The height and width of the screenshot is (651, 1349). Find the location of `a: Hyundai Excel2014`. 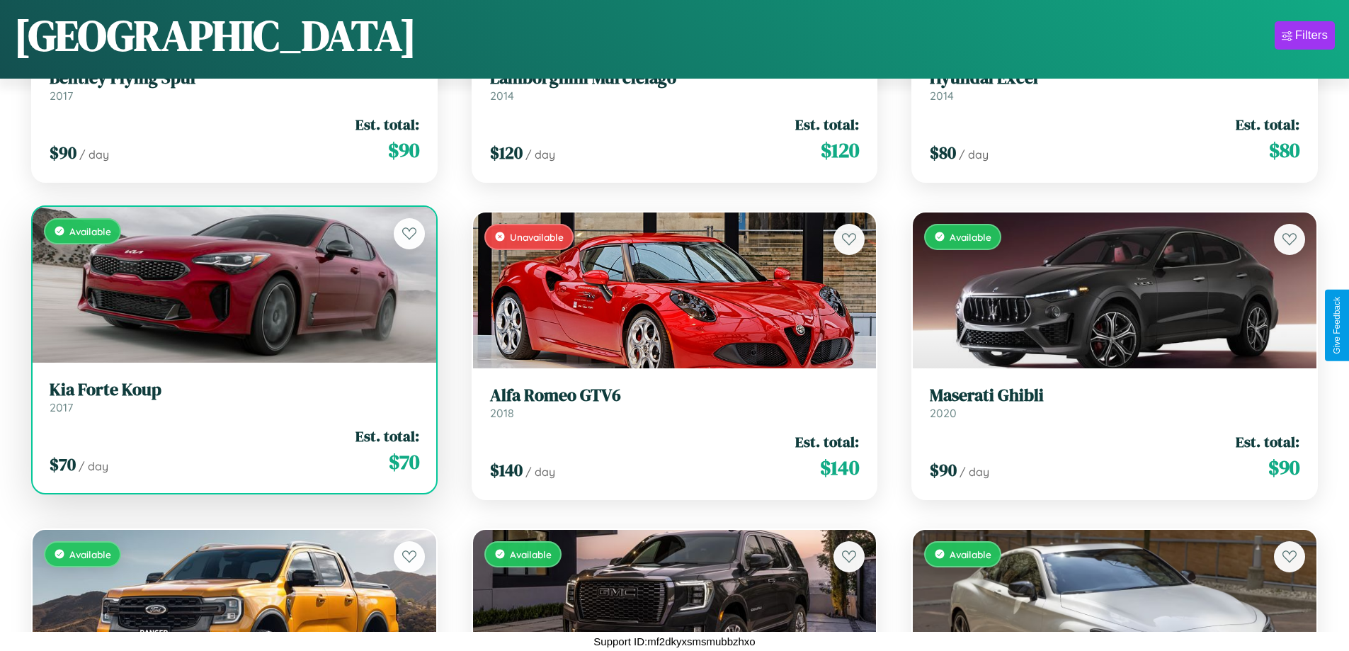

a: Hyundai Excel2014 is located at coordinates (1114, 85).